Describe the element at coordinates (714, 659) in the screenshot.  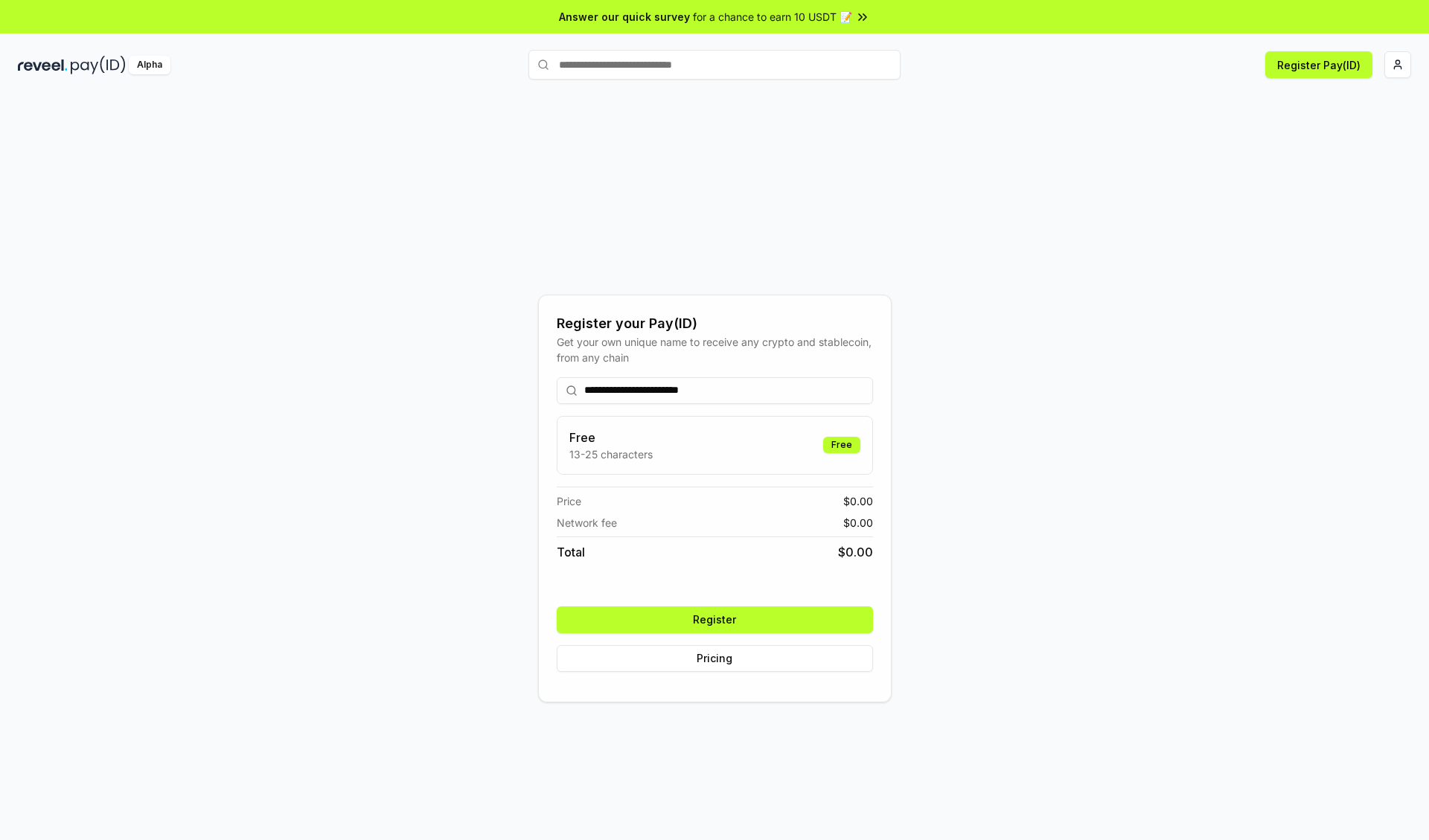
I see `button: Pricing` at that location.